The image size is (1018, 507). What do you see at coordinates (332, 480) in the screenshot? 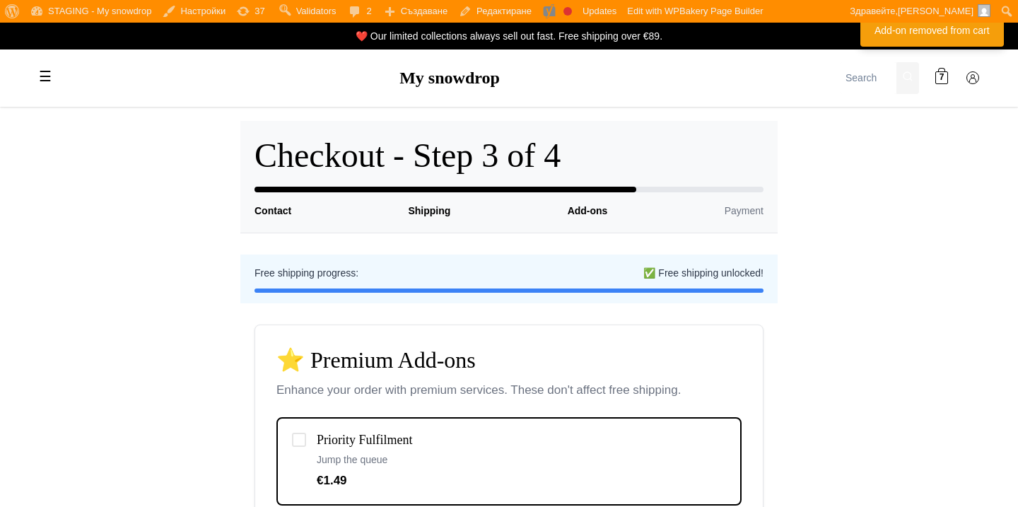
I see `strong: €1.49` at bounding box center [332, 480].